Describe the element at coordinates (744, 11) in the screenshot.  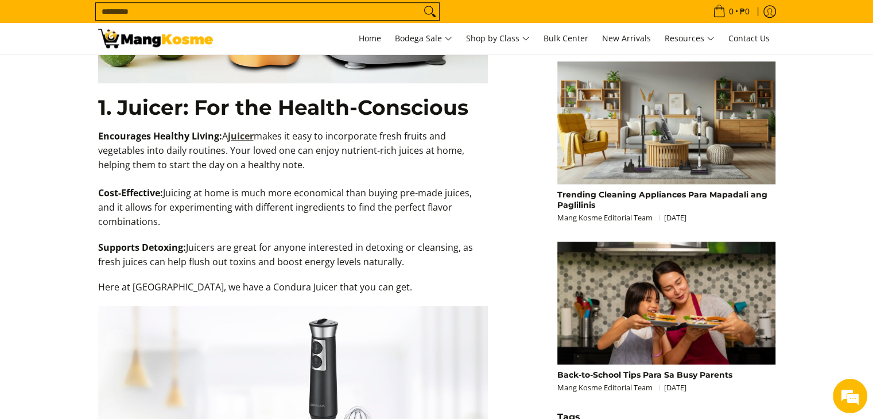
I see `span: ₱0` at that location.